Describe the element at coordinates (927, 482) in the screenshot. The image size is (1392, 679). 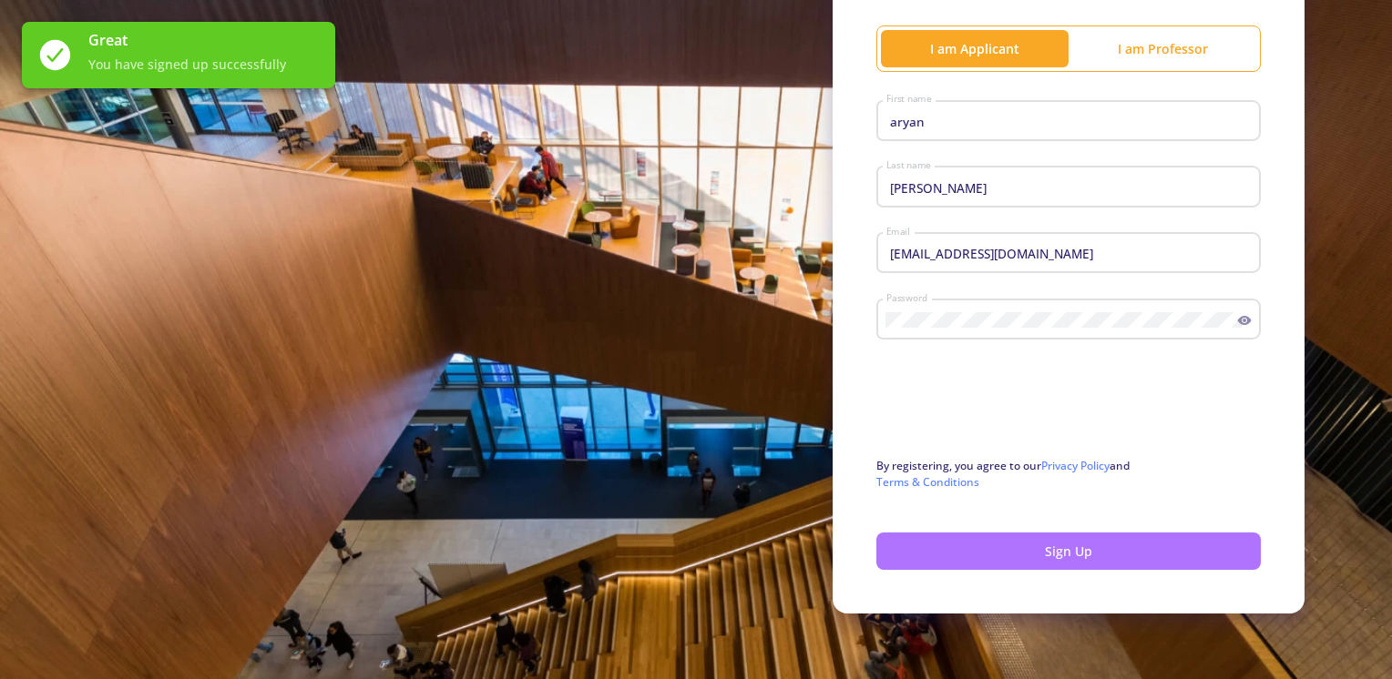
I see `a: Terms & Conditions` at that location.